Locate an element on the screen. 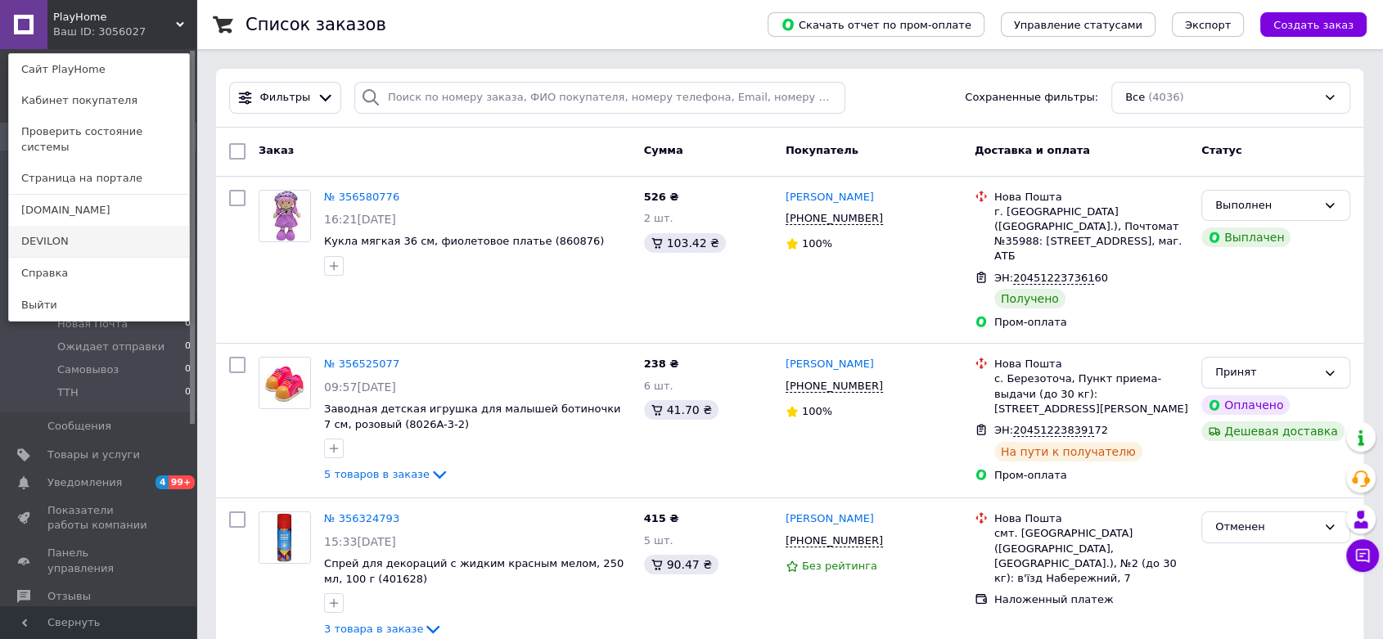 The height and width of the screenshot is (639, 1383). div: Выполнен is located at coordinates (1266, 205).